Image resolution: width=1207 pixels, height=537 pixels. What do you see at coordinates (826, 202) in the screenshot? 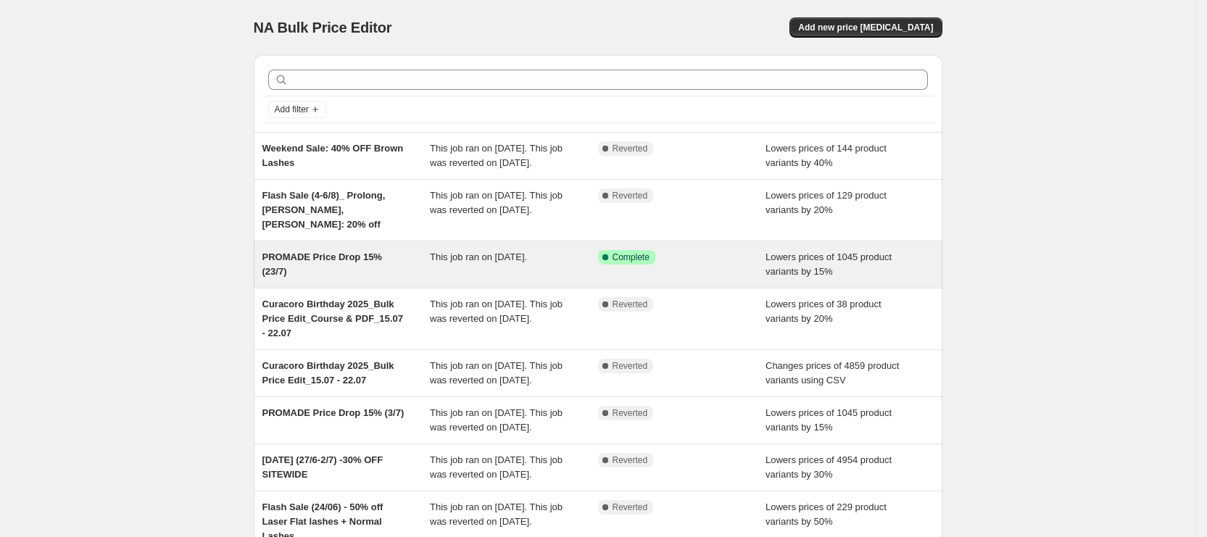
I see `span: Lowers prices of 129 product variants by 20%` at bounding box center [826, 202].